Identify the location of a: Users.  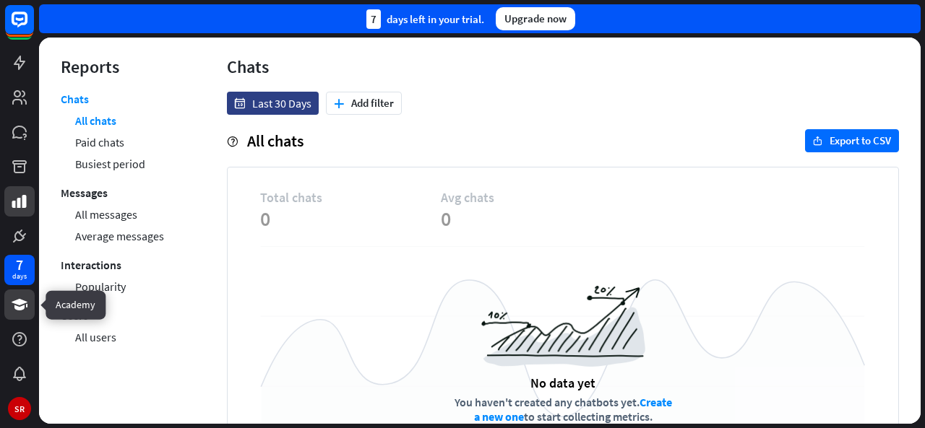
(74, 316).